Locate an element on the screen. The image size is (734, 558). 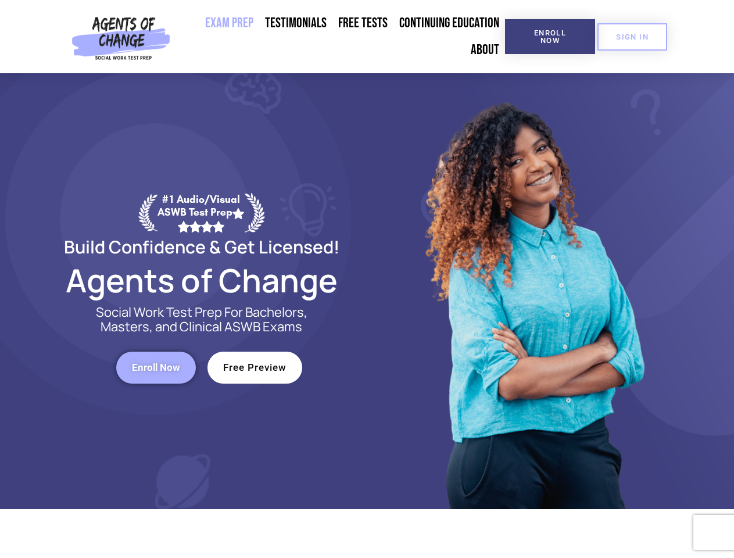
p: Social Work Test Prep For Bachelors, Masters, and Clinical ASWB Exams is located at coordinates (202, 320).